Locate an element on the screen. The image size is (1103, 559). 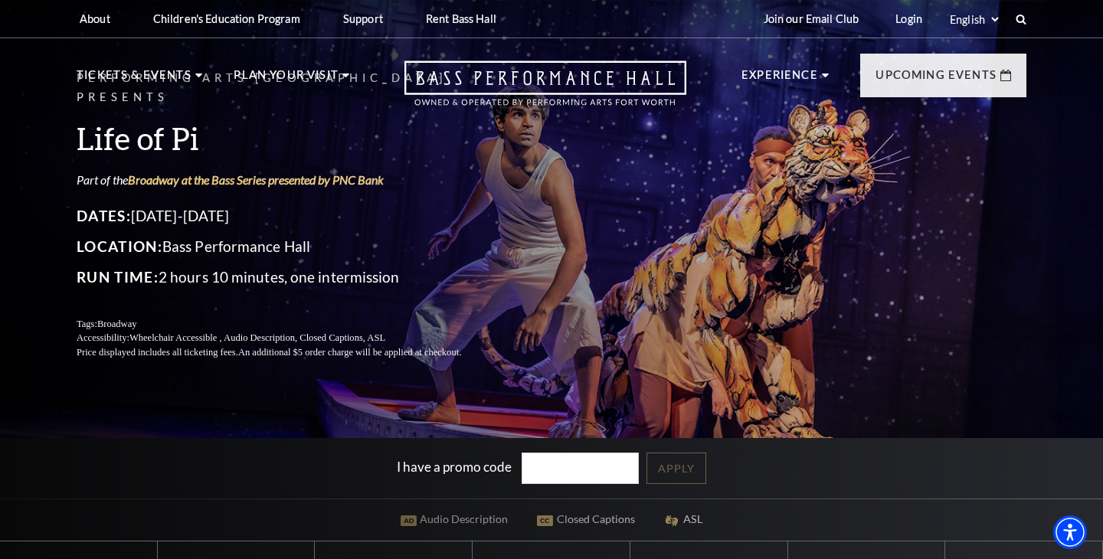
span: Broadway is located at coordinates (117, 324).